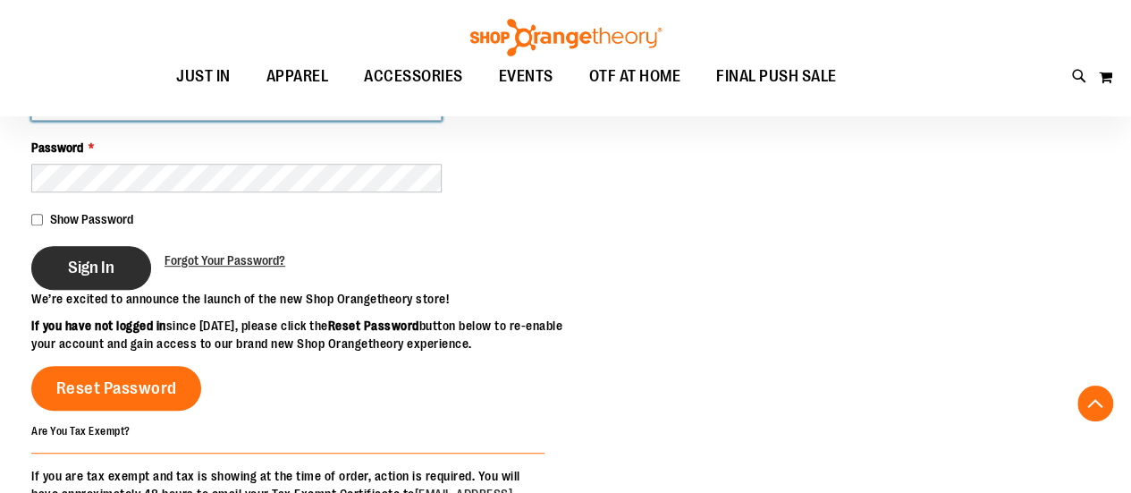  I want to click on a: Forgot Your Password?, so click(224, 260).